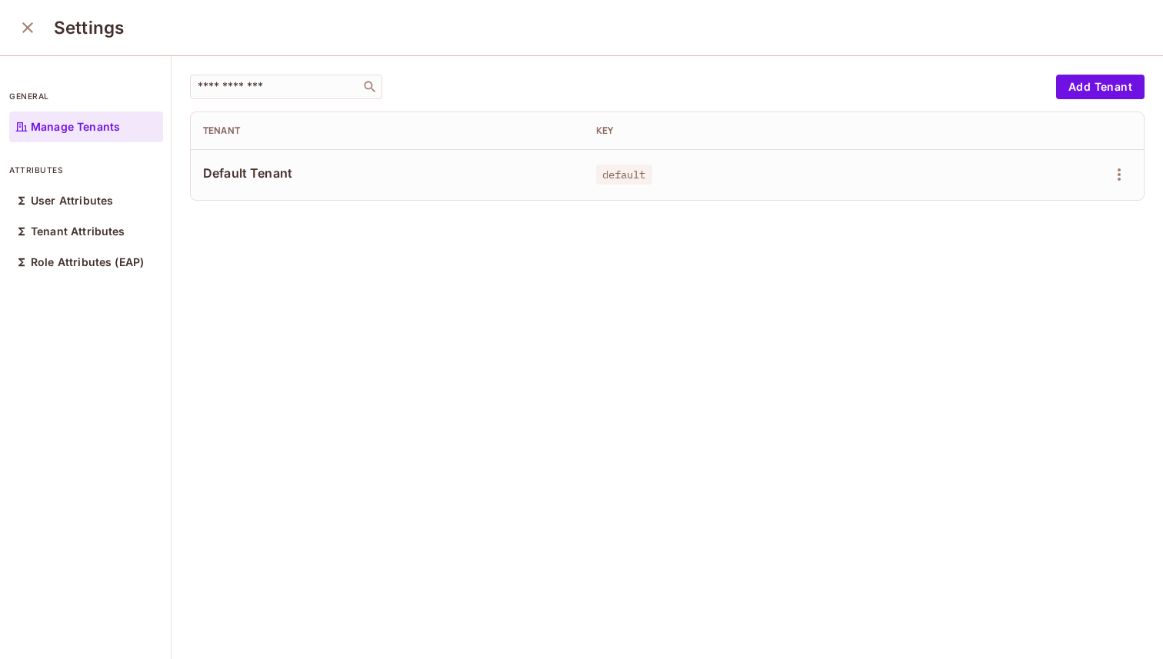  What do you see at coordinates (780, 131) in the screenshot?
I see `div: Key` at bounding box center [780, 131].